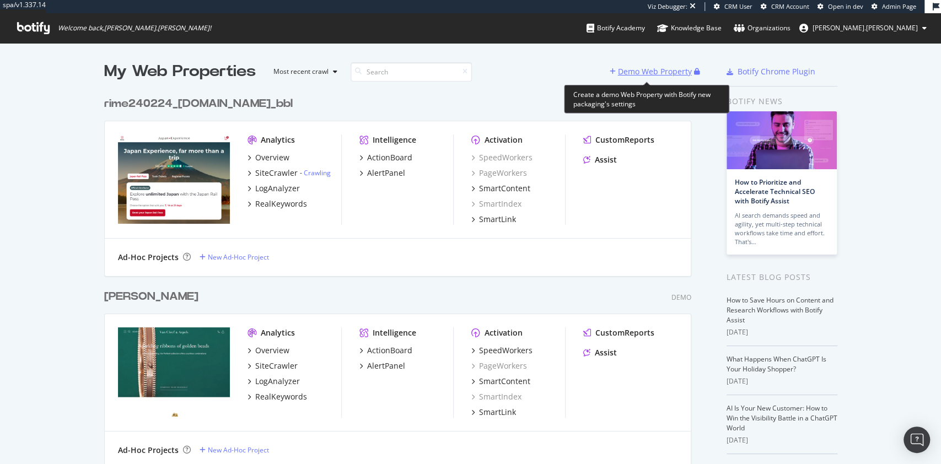 The width and height of the screenshot is (941, 464). Describe the element at coordinates (689, 28) in the screenshot. I see `div: Knowledge Base` at that location.